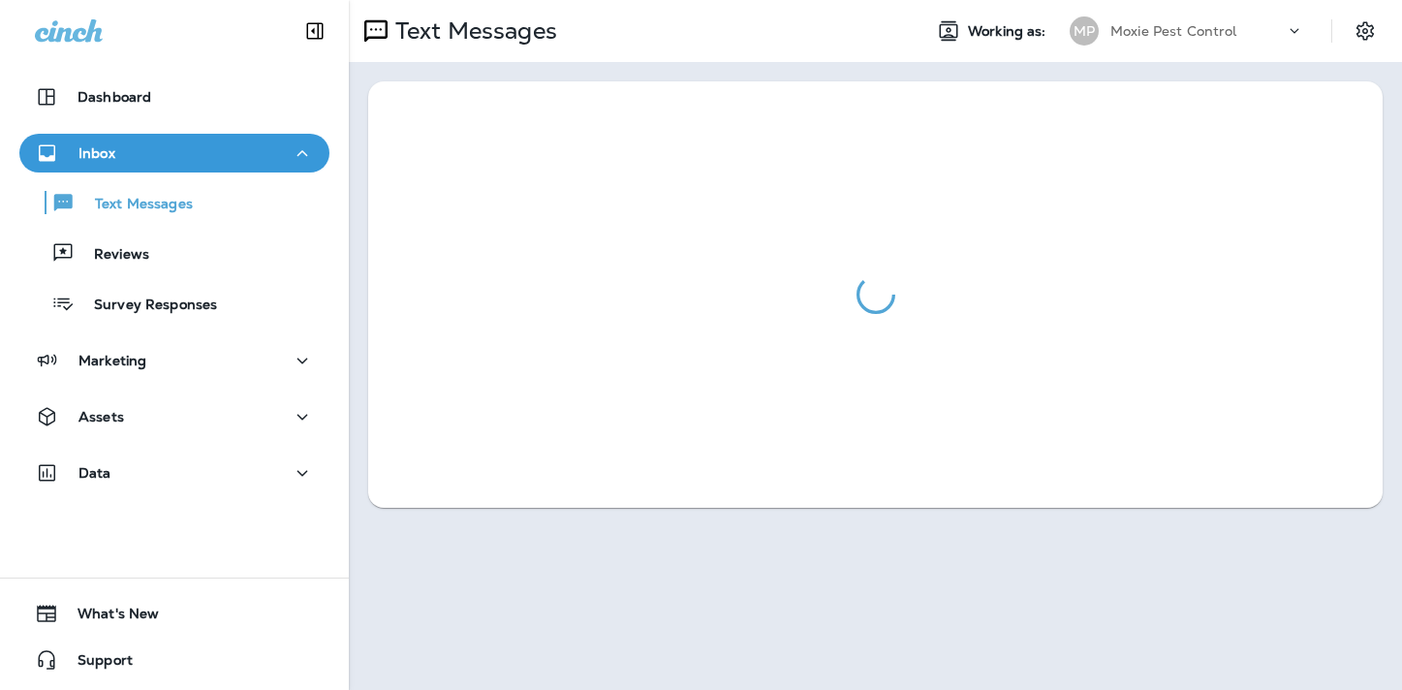 The image size is (1402, 690). Describe the element at coordinates (315, 31) in the screenshot. I see `button: Collapse Sidebar` at that location.